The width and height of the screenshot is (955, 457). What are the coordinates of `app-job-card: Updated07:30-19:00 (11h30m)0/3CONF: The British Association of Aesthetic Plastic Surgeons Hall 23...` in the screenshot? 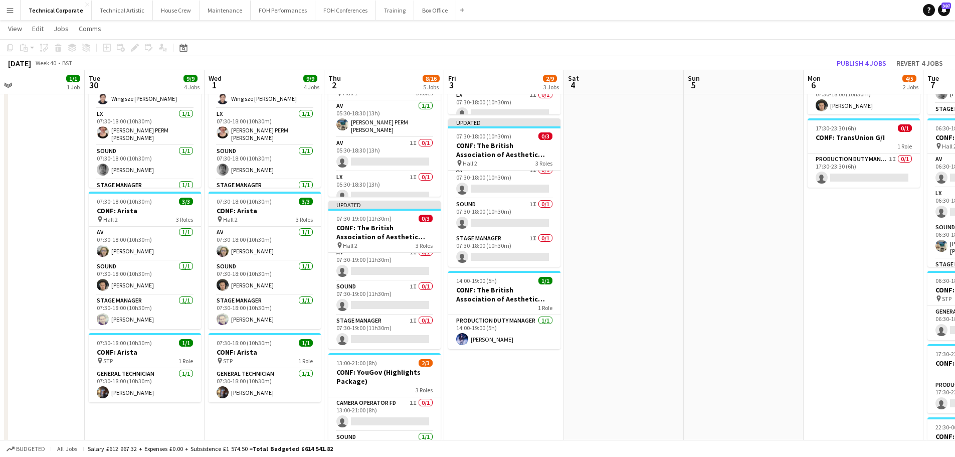 It's located at (385, 275).